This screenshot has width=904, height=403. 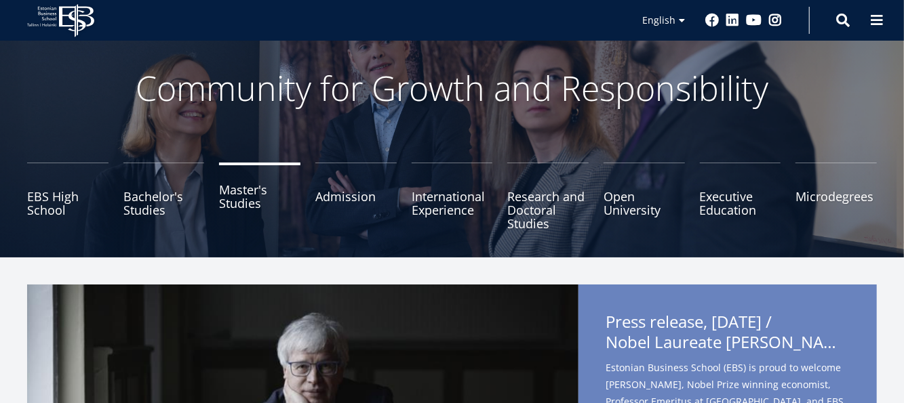 What do you see at coordinates (260, 197) in the screenshot?
I see `a: Master's Studies` at bounding box center [260, 197].